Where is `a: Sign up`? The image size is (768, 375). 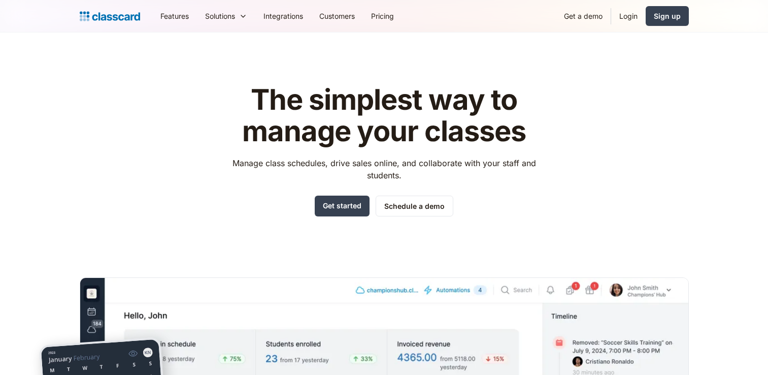
a: Sign up is located at coordinates (667, 16).